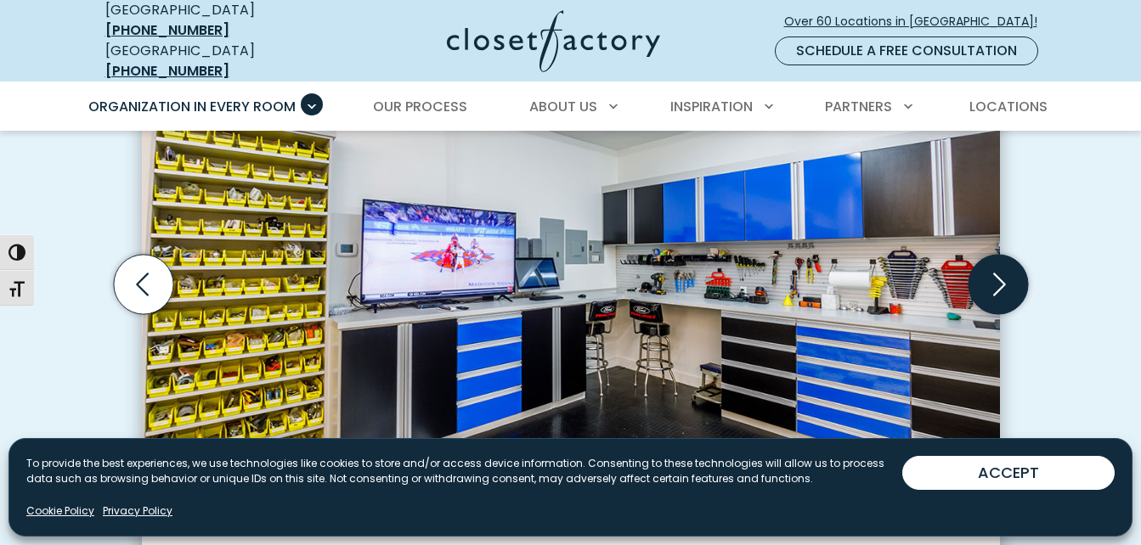  I want to click on img: Man cave & garage combination with open shelving unit, slatwall tool storage, high gloss dual-ton..., so click(571, 261).